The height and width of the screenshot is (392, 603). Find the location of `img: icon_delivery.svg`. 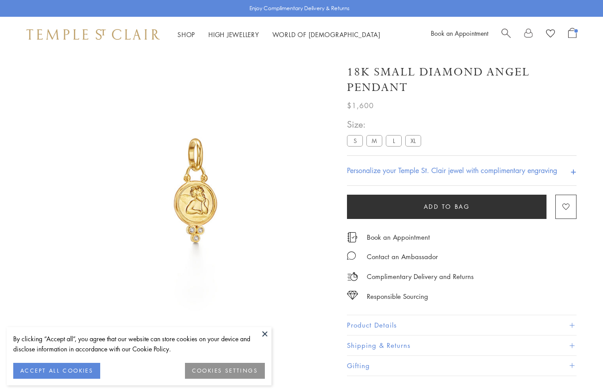

img: icon_delivery.svg is located at coordinates (352, 276).